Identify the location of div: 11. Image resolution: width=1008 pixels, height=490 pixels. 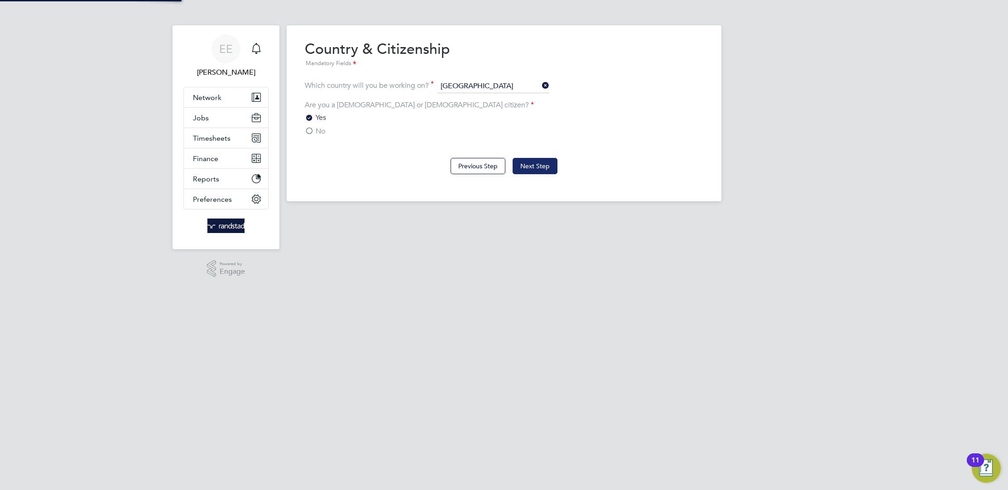
(975, 466).